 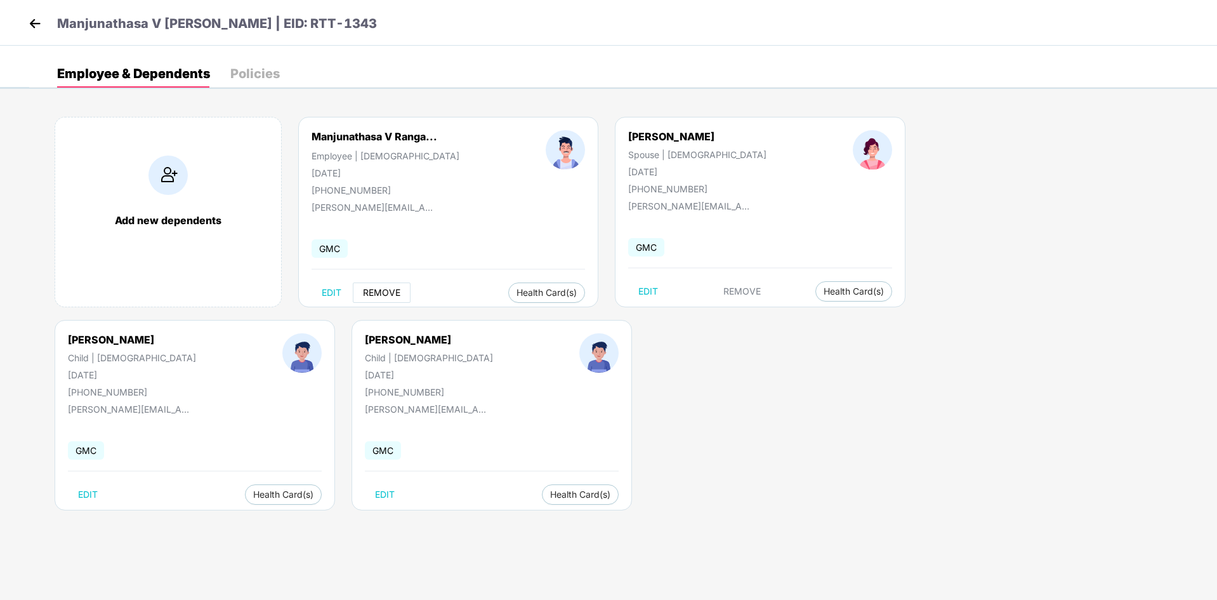 What do you see at coordinates (255, 74) in the screenshot?
I see `div: Policies` at bounding box center [255, 74].